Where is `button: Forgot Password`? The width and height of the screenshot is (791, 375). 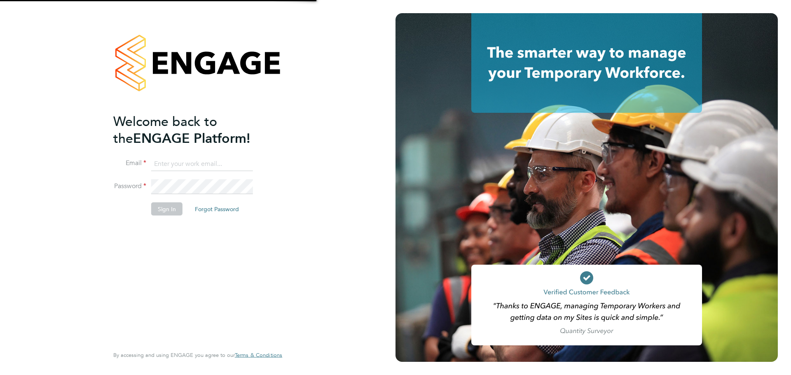 button: Forgot Password is located at coordinates (217, 209).